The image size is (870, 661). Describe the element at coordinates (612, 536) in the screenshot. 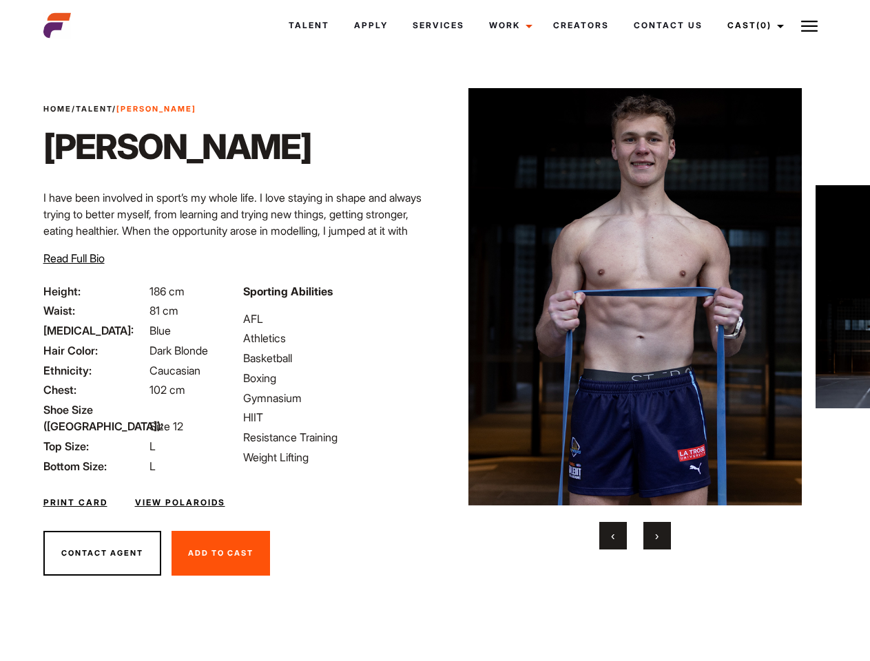

I see `span: Previous` at that location.